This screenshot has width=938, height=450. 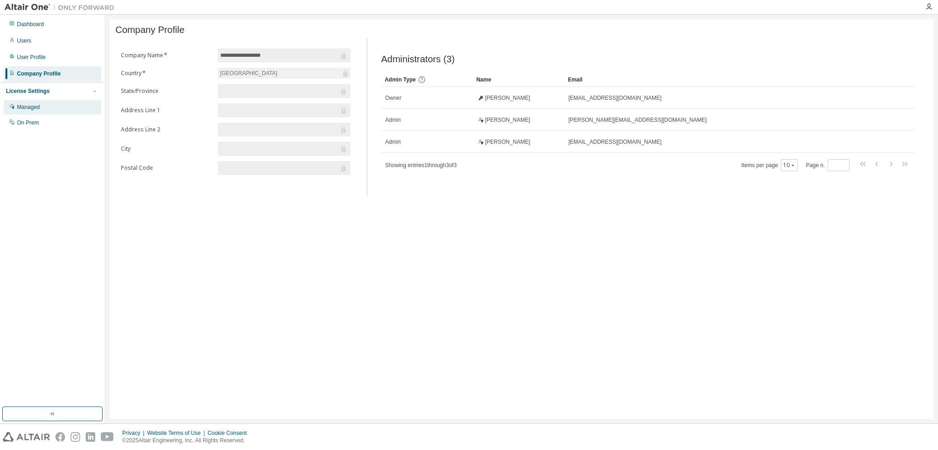 What do you see at coordinates (770, 165) in the screenshot?
I see `span: Items per page` at bounding box center [770, 165].